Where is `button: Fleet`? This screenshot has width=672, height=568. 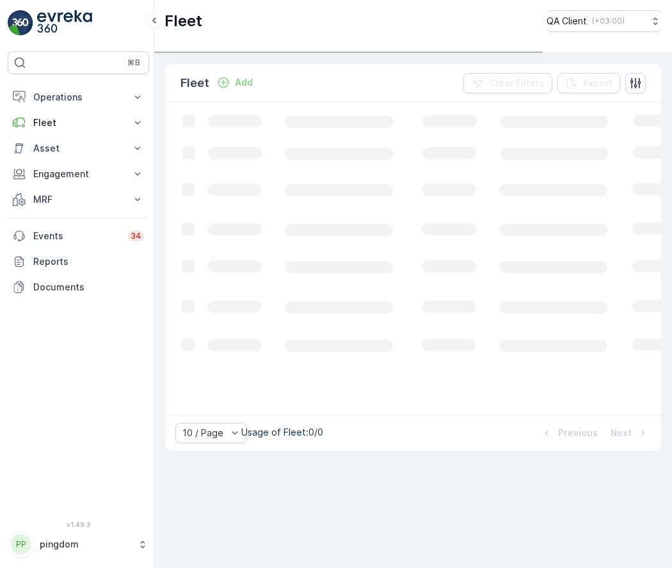 button: Fleet is located at coordinates (78, 123).